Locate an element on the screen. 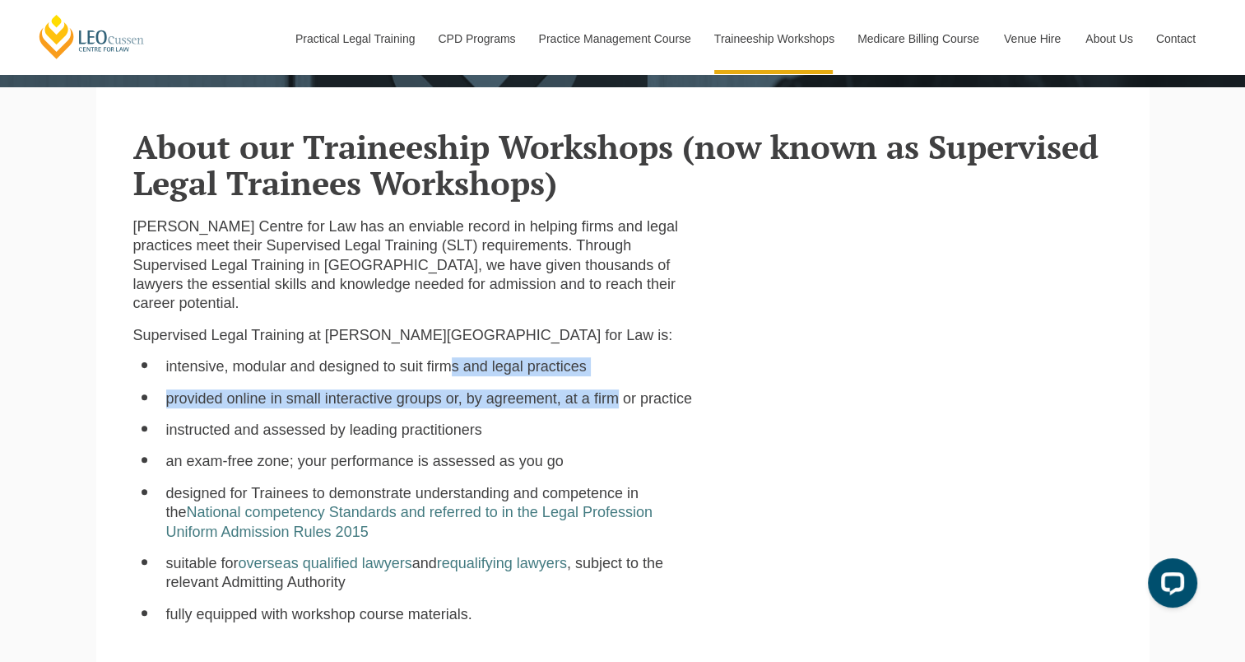 This screenshot has height=662, width=1245. h2: About our Traineeship Workshops (now known as Supervised Legal Trainees Workshops) is located at coordinates (623, 165).